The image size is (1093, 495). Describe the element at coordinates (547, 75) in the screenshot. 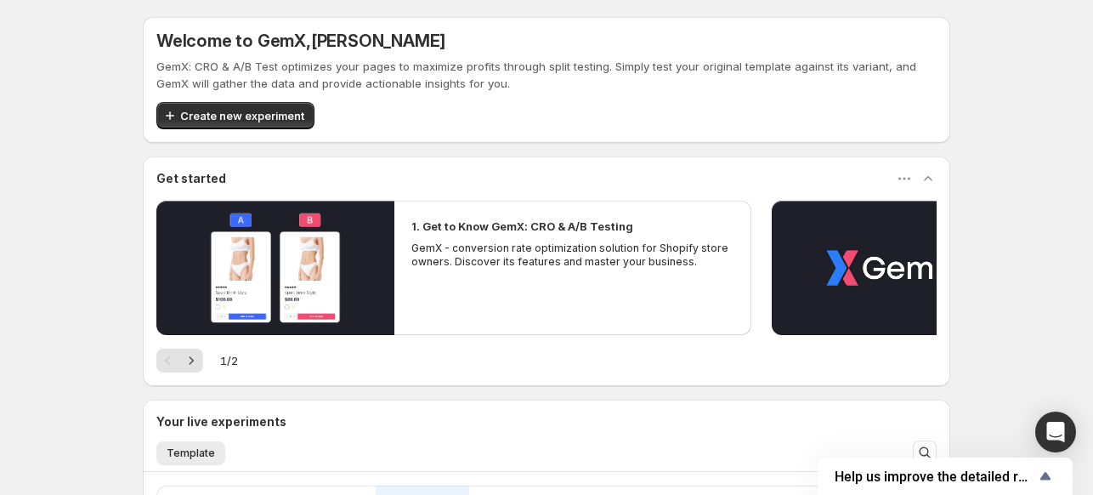

I see `p: GemX: CRO & A/B Test optimizes your pages to maximize profits through split testing. Simply test ...` at that location.